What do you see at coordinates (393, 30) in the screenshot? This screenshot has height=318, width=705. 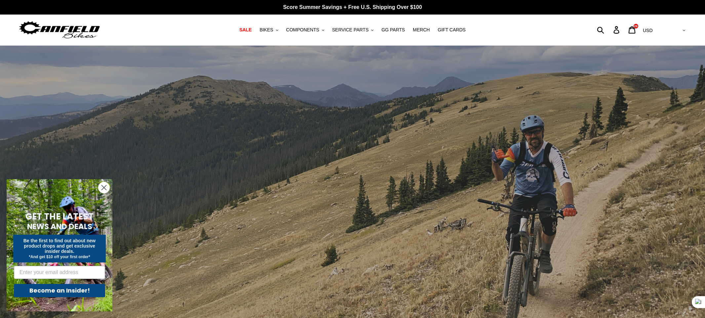 I see `span: GG PARTS` at bounding box center [393, 30].